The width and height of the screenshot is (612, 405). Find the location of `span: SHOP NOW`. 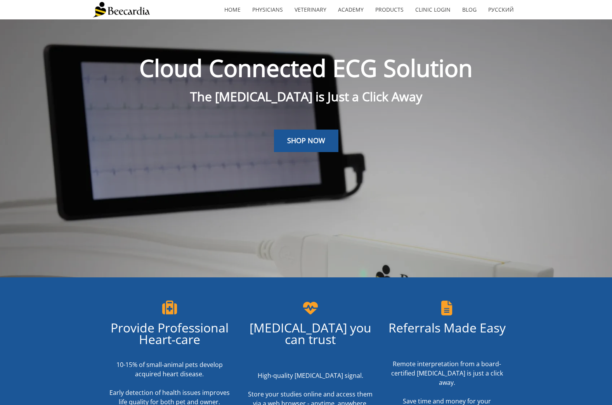

span: SHOP NOW is located at coordinates (306, 140).